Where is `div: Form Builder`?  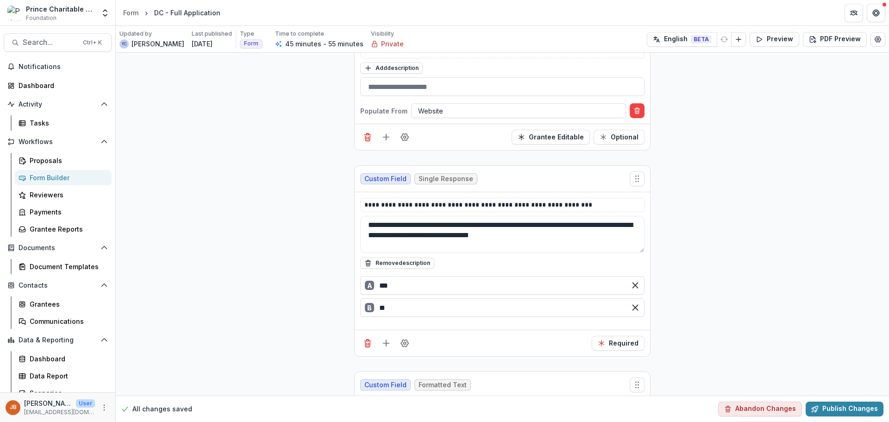
div: Form Builder is located at coordinates (67, 177).